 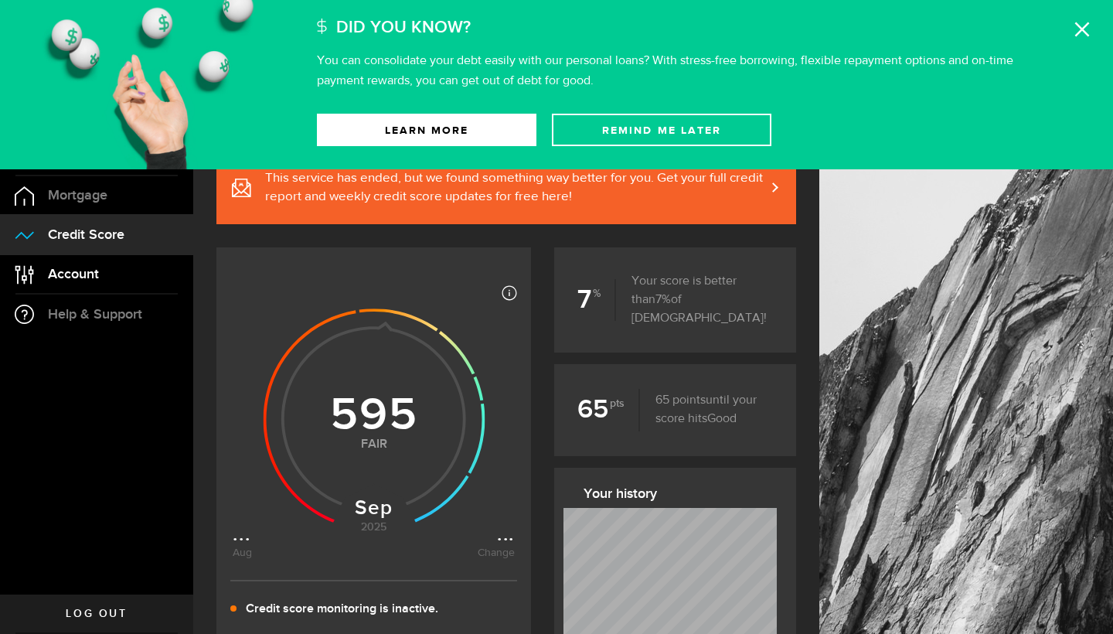 What do you see at coordinates (608, 409) in the screenshot?
I see `b: 65` at bounding box center [608, 409].